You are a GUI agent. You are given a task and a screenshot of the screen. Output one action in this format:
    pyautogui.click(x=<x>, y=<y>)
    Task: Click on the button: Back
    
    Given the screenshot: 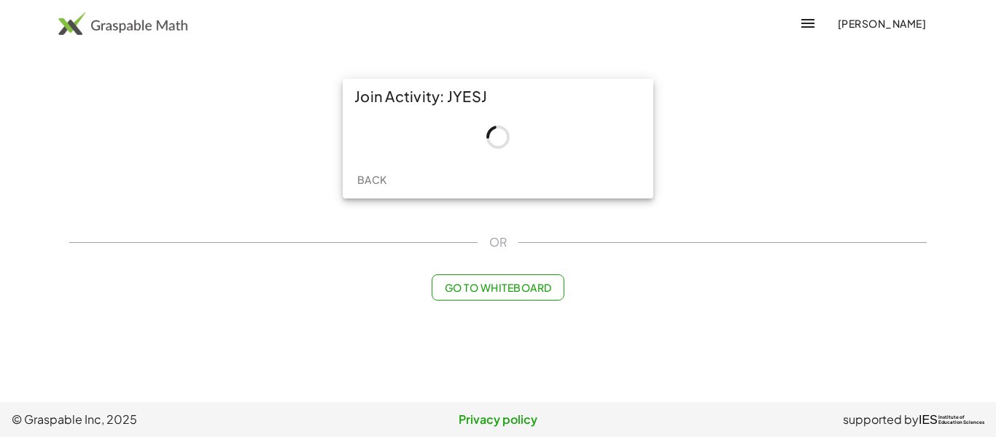 What is the action you would take?
    pyautogui.click(x=372, y=179)
    